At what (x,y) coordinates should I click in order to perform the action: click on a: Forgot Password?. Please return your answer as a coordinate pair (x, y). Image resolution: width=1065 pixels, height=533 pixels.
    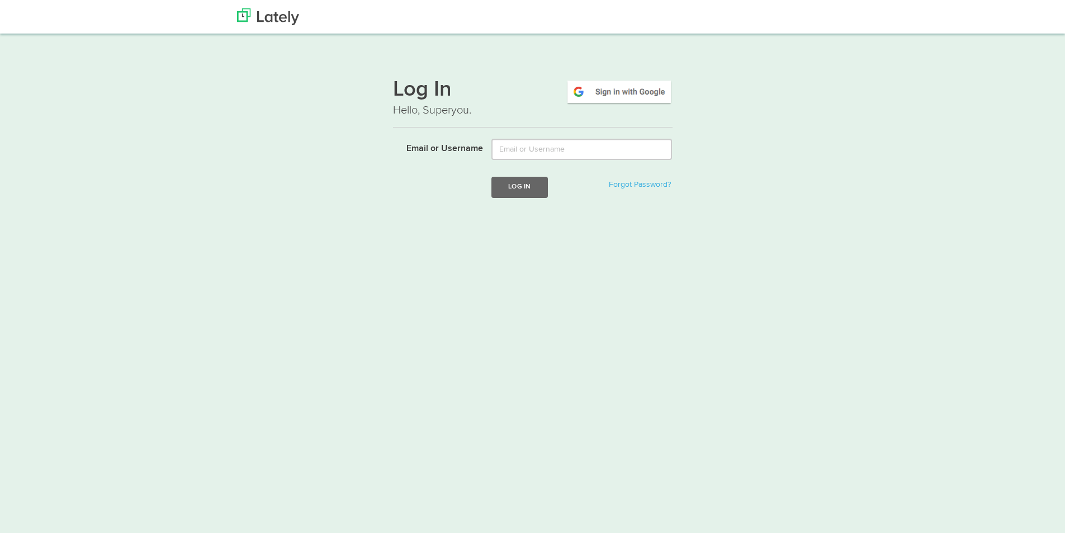
    Looking at the image, I should click on (640, 184).